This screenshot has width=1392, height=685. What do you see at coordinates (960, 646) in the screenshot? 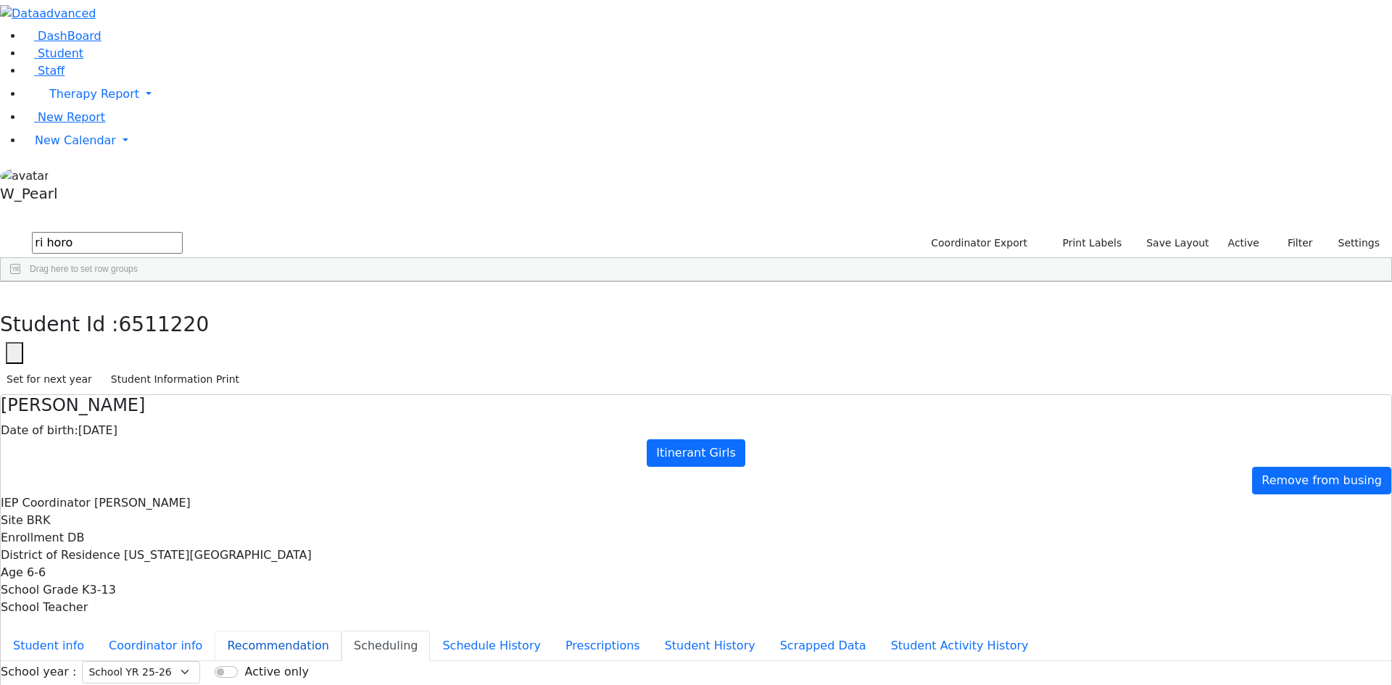
I see `button: Student Activity History` at bounding box center [960, 646].